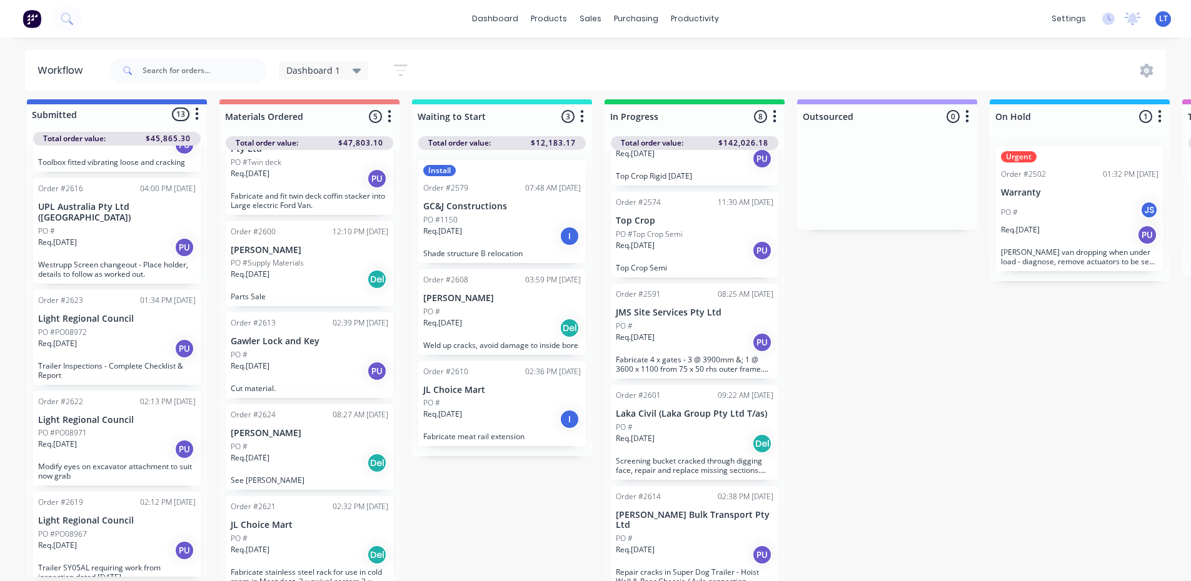  Describe the element at coordinates (253, 323) in the screenshot. I see `div: Order #2613` at that location.